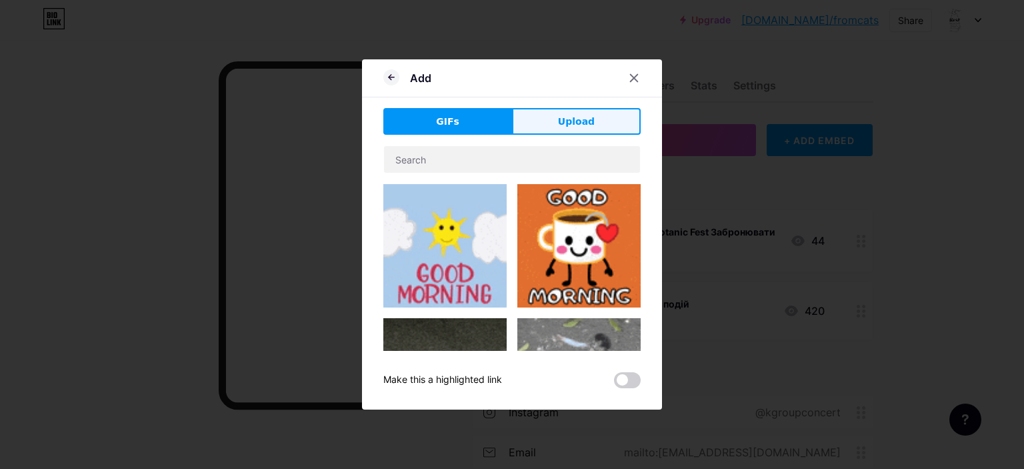  Describe the element at coordinates (448, 121) in the screenshot. I see `span: GIFs` at that location.